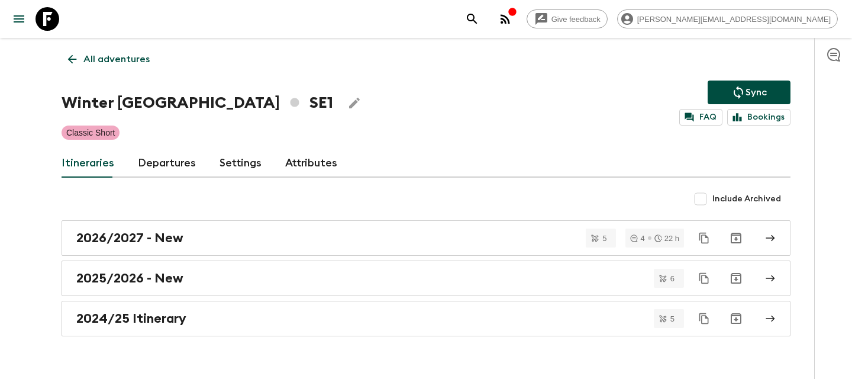  Describe the element at coordinates (747, 199) in the screenshot. I see `span: Include Archived` at that location.